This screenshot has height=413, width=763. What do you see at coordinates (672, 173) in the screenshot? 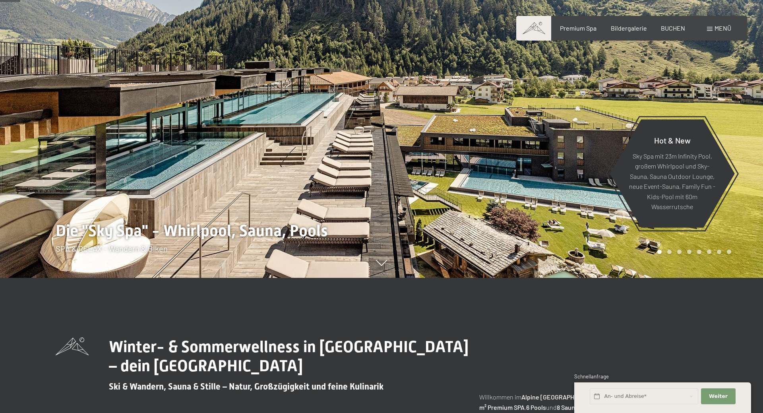
I see `a: Hot & New Sky Spa mit 23m Infinity Pool, großem Whirlpool und Sky-Sauna, Sauna Outdoor Lounge, ne...` at bounding box center [672, 173].